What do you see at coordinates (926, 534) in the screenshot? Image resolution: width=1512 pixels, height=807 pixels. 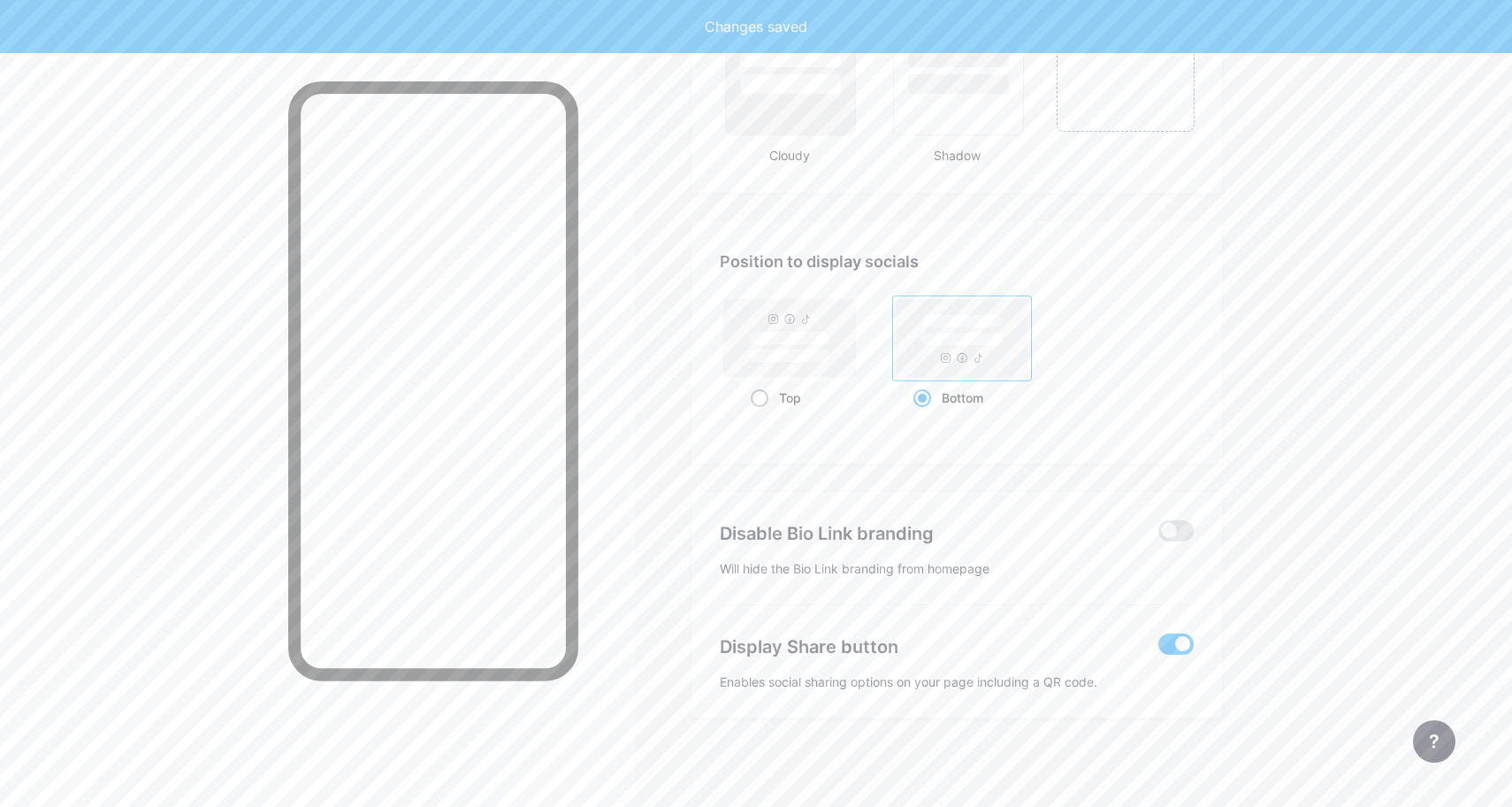 I see `div: Disable Bio Link branding` at bounding box center [926, 534].